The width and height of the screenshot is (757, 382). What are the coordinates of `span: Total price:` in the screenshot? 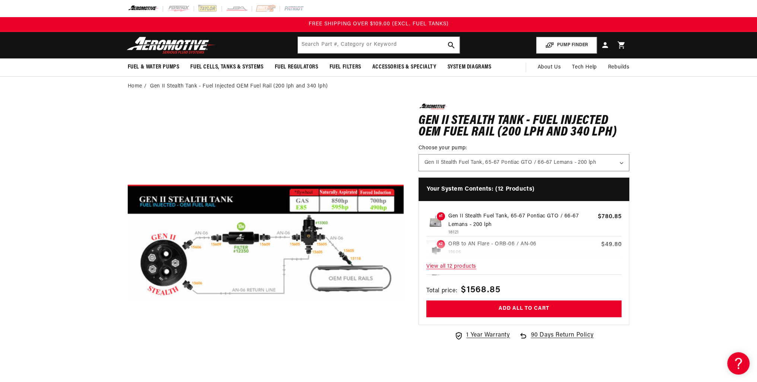 It's located at (442, 291).